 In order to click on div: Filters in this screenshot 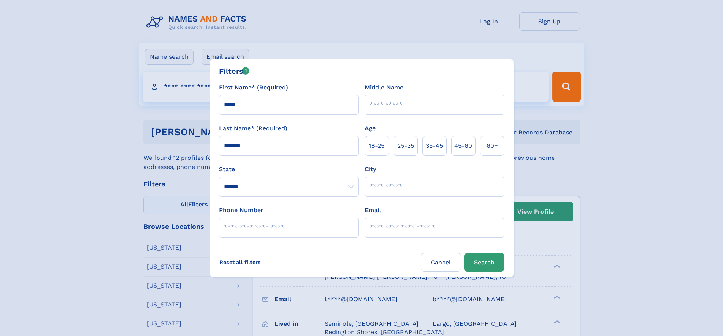, I will do `click(234, 71)`.